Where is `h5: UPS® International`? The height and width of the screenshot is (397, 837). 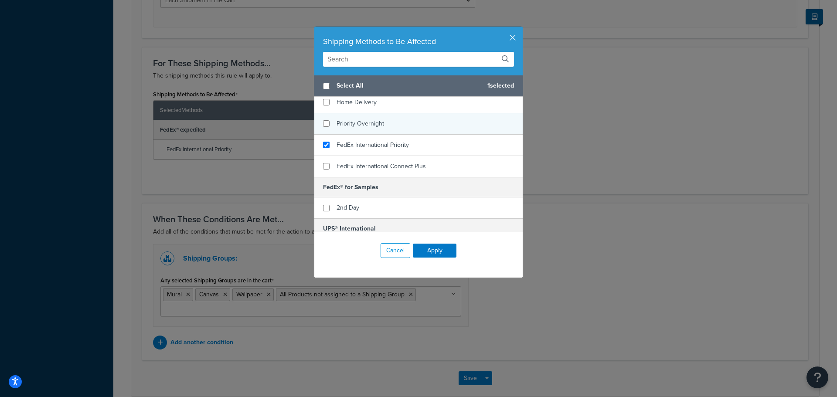
h5: UPS® International is located at coordinates (419, 228).